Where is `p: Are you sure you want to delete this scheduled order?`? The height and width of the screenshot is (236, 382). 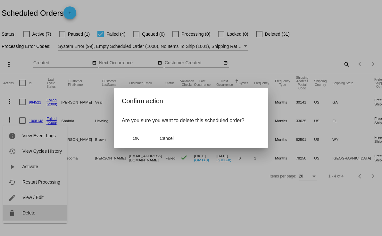 p: Are you sure you want to delete this scheduled order? is located at coordinates (191, 120).